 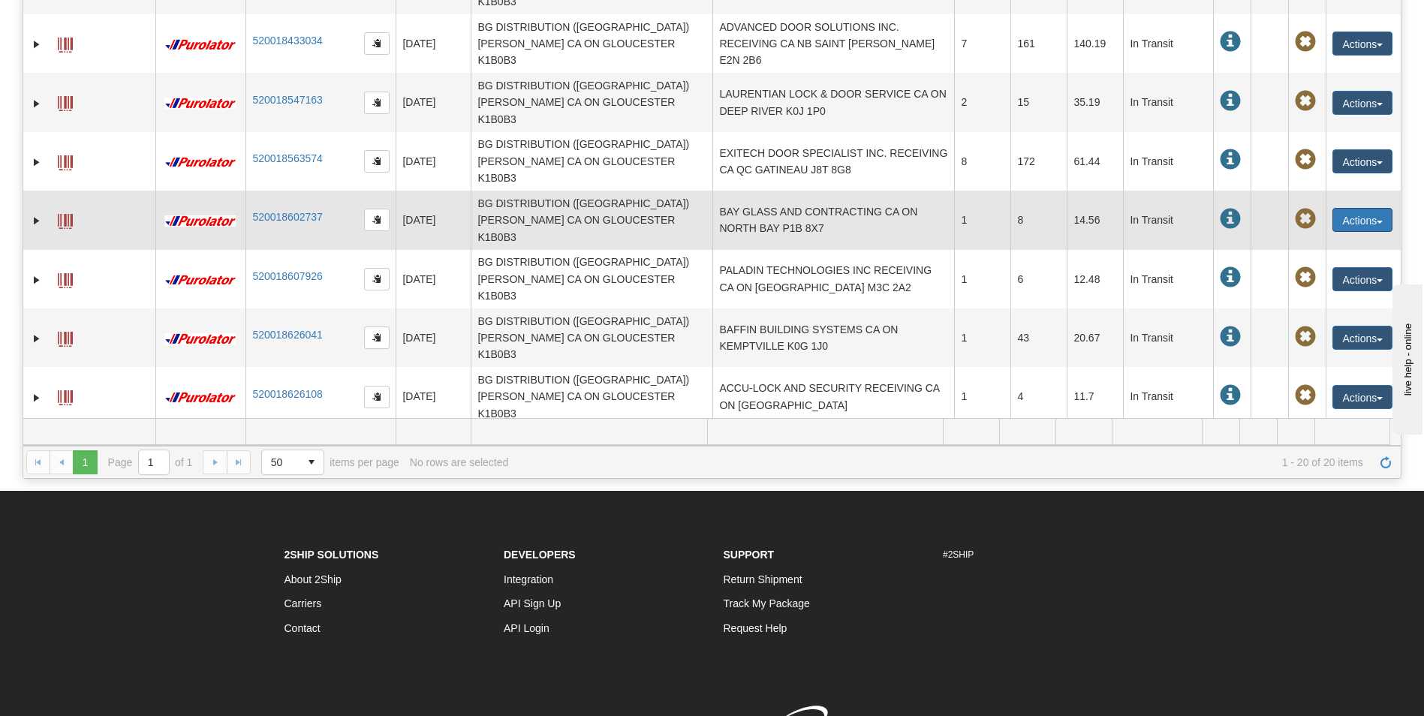 What do you see at coordinates (982, 102) in the screenshot?
I see `td: 2` at bounding box center [982, 102].